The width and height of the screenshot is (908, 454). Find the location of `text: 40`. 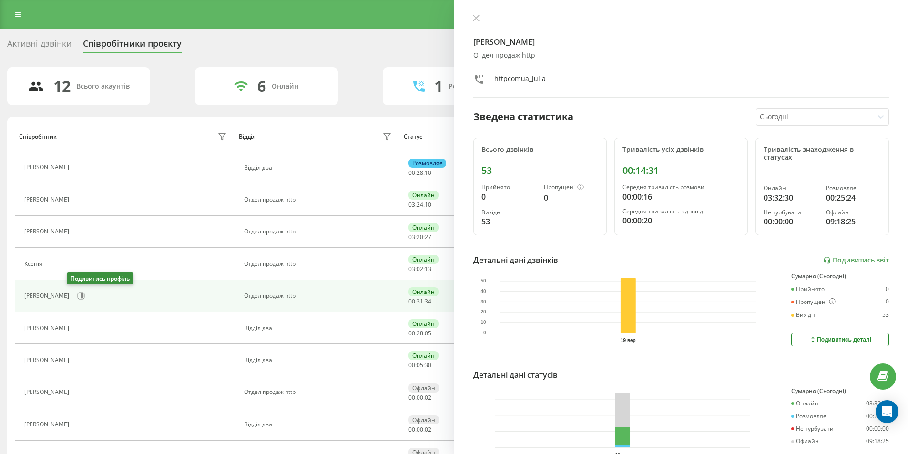

text: 40 is located at coordinates (483, 291).